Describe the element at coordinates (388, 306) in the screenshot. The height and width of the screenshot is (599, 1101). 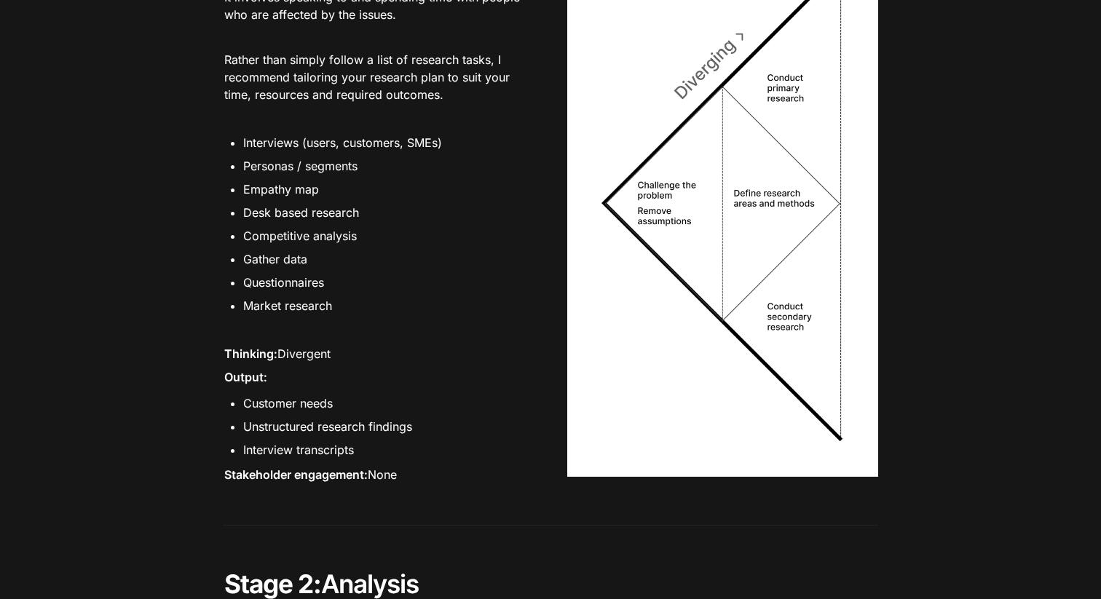
I see `li: Market research` at that location.